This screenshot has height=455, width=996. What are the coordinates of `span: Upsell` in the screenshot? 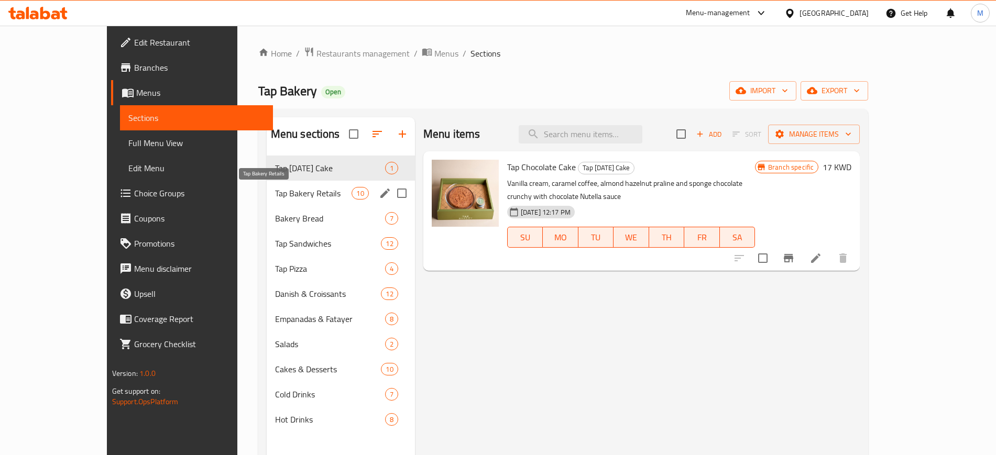 It's located at (199, 294).